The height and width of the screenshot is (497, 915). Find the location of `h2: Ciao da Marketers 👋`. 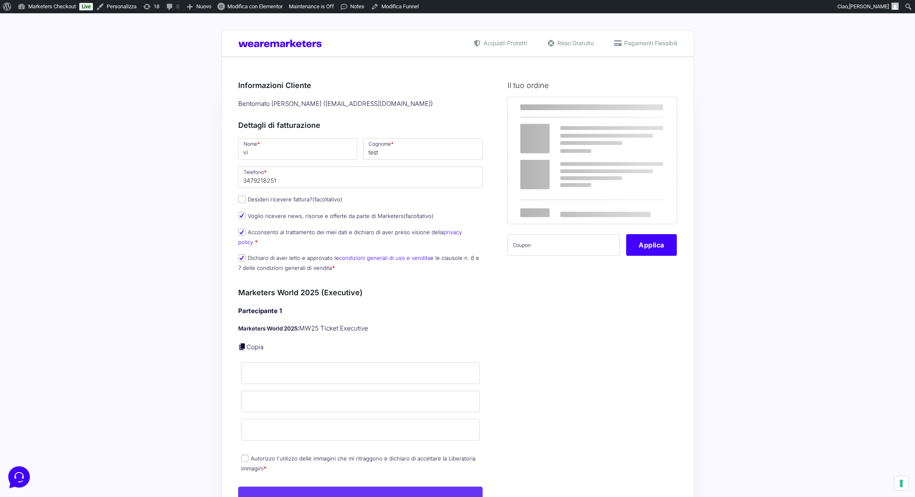

h2: Ciao da Marketers 👋 is located at coordinates (73, 13).